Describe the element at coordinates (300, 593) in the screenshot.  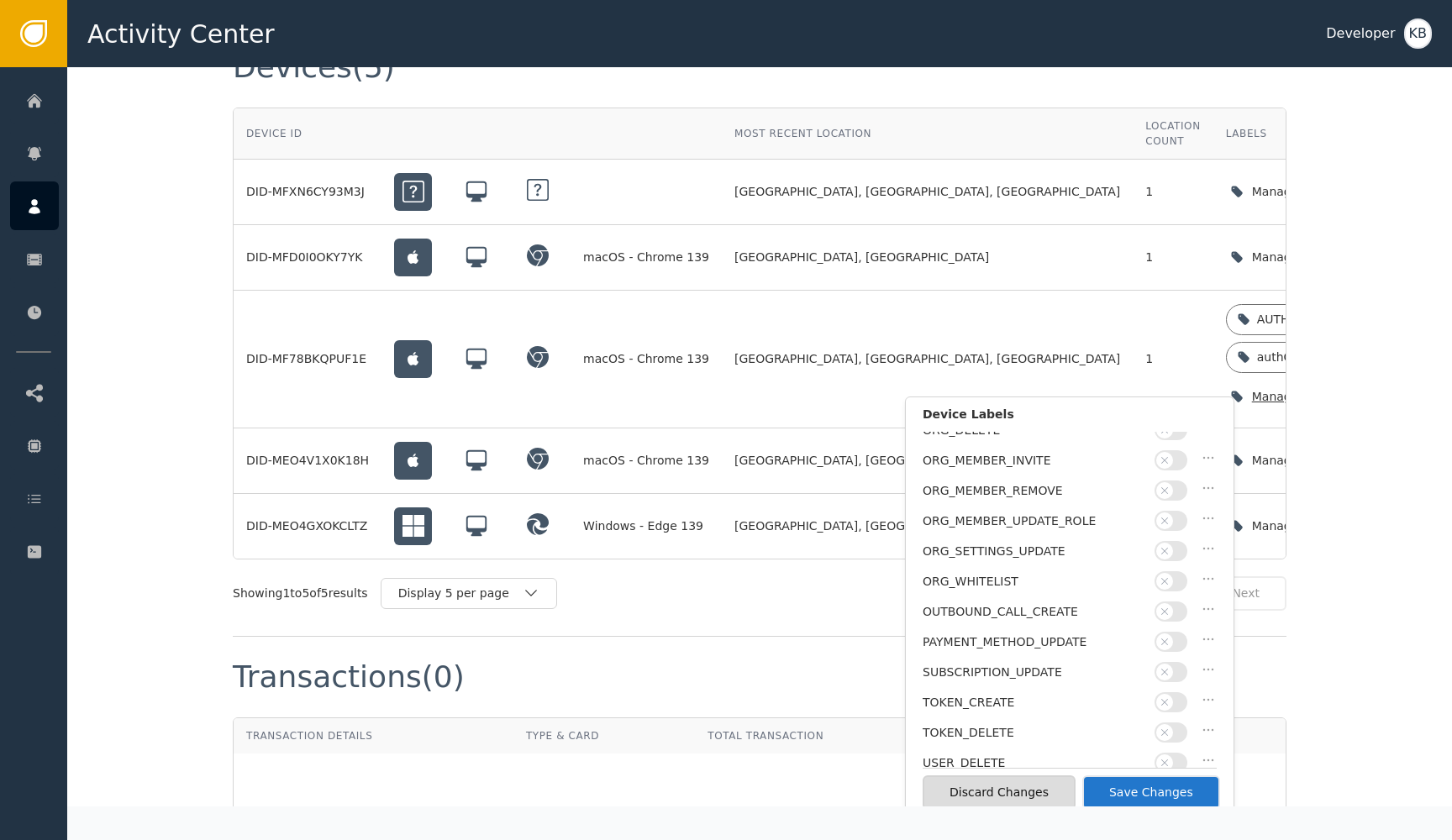
I see `div: Showing 1 to 5 of 5 results` at that location.